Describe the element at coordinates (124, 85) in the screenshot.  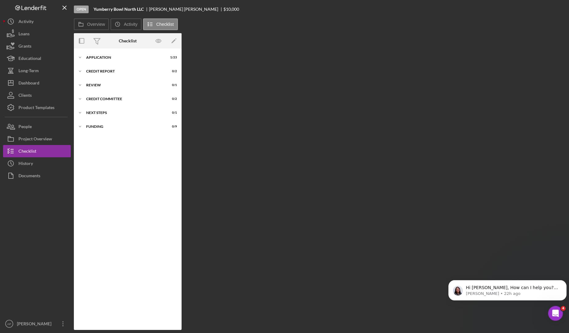
I see `div: Review` at that location.